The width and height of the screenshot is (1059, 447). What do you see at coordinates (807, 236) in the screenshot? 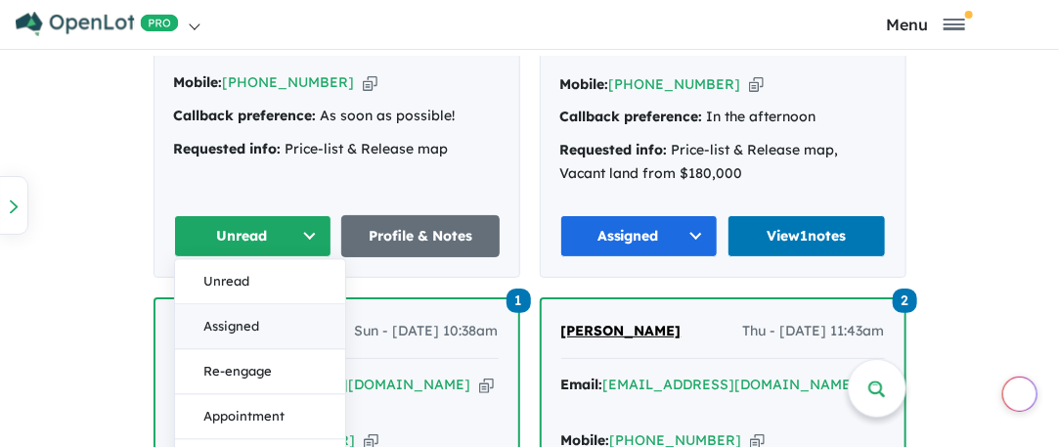
I see `a: View1notes` at bounding box center [807, 236].